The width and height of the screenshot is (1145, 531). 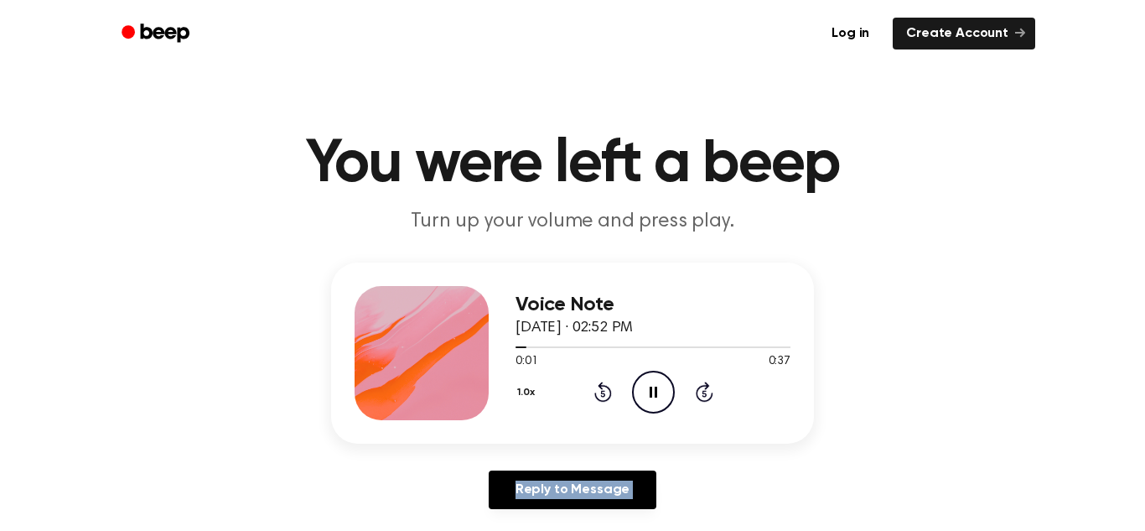 I want to click on h3: Voice Note, so click(x=653, y=304).